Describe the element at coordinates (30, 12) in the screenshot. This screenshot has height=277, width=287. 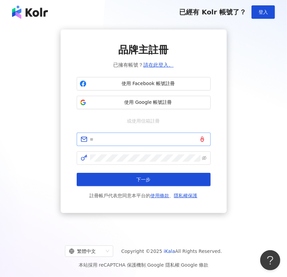
I see `img: logo` at that location.